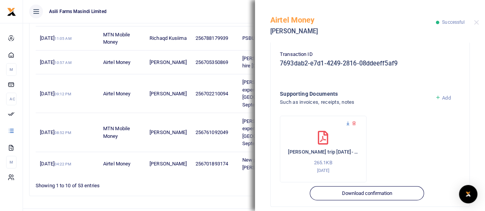  I want to click on div: Open Intercom Messenger, so click(468, 194).